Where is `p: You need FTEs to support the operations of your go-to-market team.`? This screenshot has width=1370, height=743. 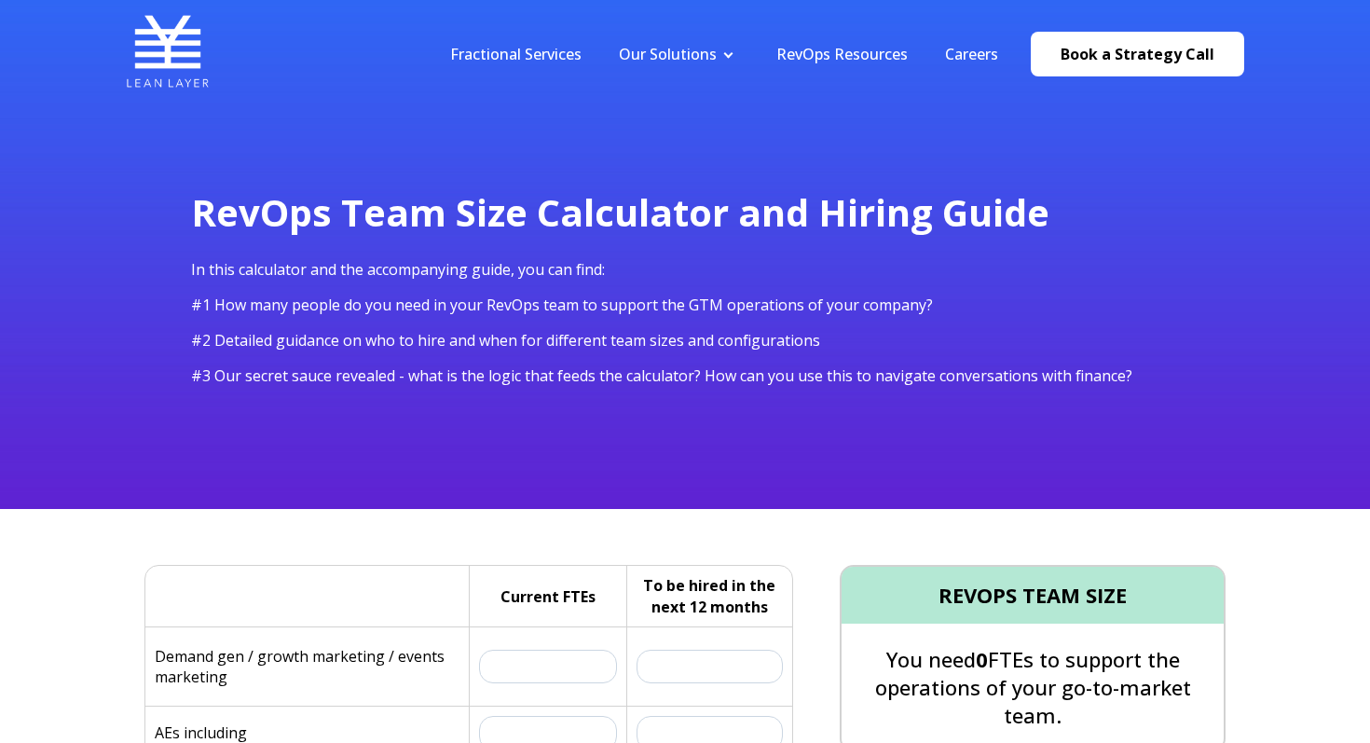
p: You need FTEs to support the operations of your go-to-market team. is located at coordinates (1033, 687).